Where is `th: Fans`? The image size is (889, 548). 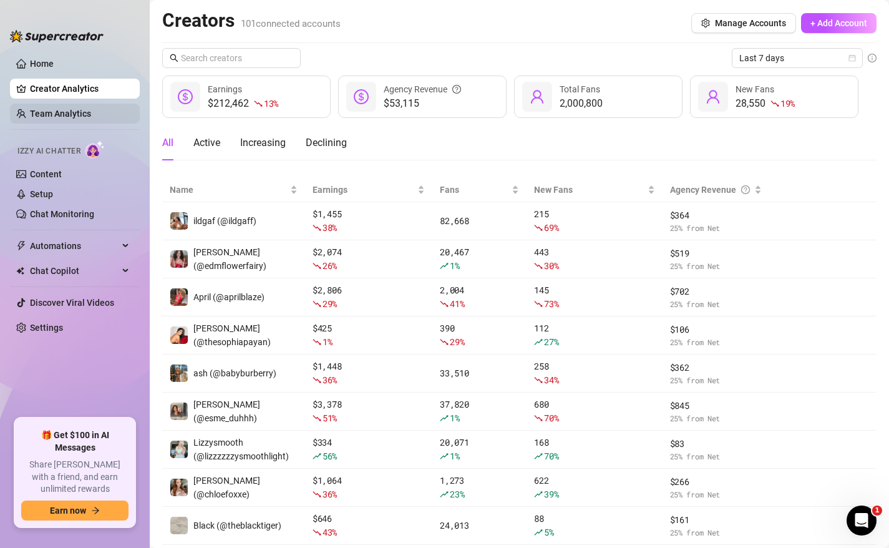
th: Fans is located at coordinates (479, 190).